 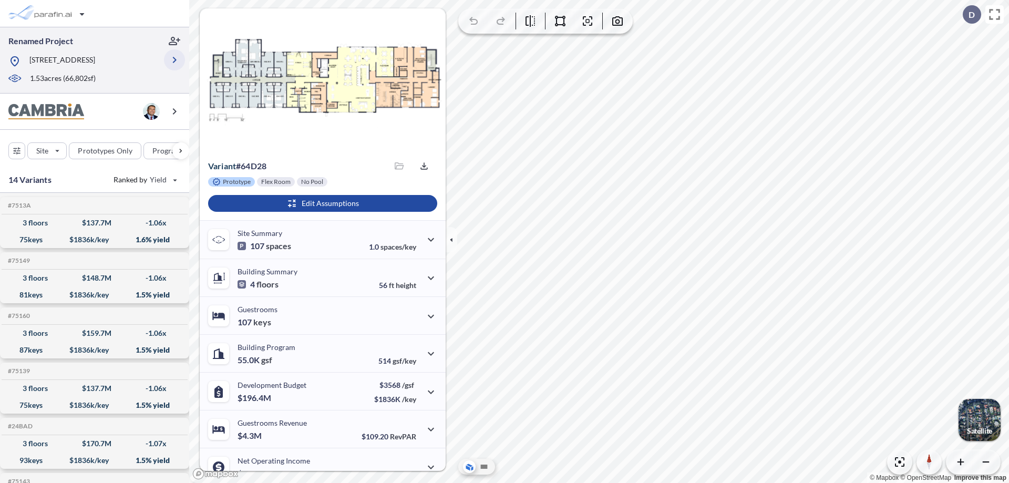 What do you see at coordinates (395, 399) in the screenshot?
I see `p: $1836K` at bounding box center [395, 399].